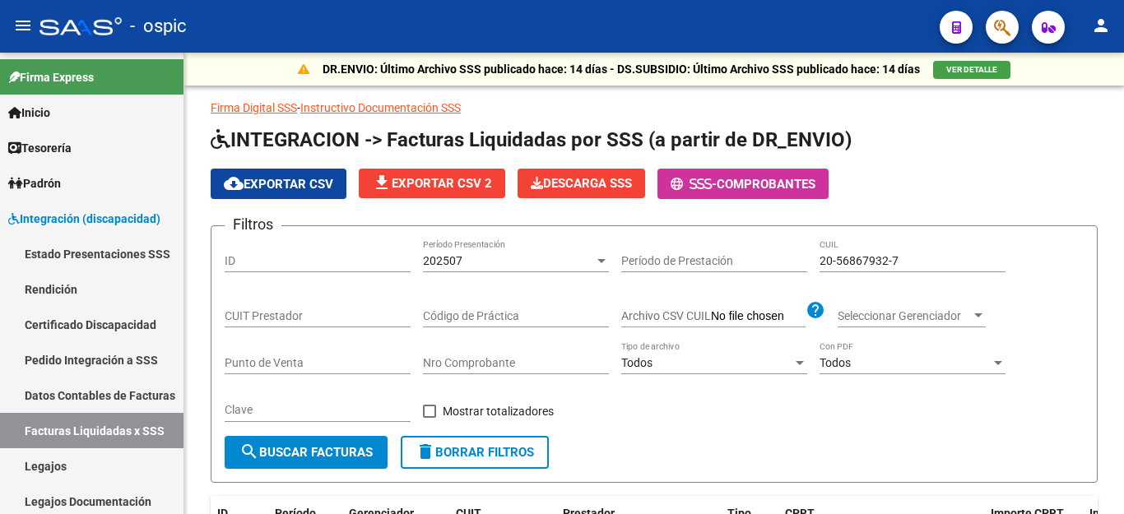  What do you see at coordinates (253, 108) in the screenshot?
I see `a: Firma Digital SSS` at bounding box center [253, 108].